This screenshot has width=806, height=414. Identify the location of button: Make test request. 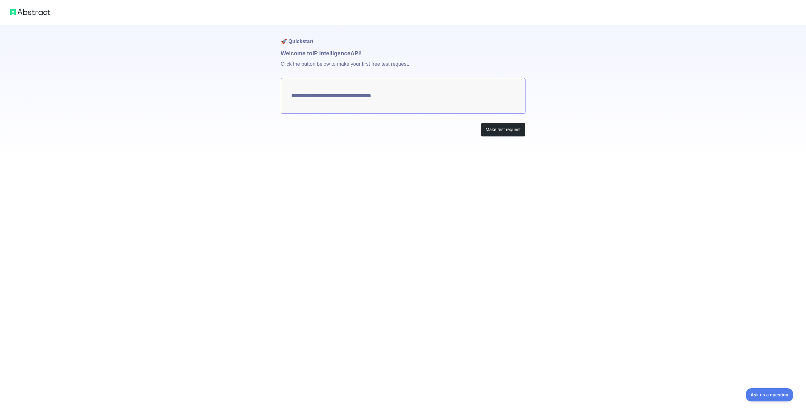
(503, 130).